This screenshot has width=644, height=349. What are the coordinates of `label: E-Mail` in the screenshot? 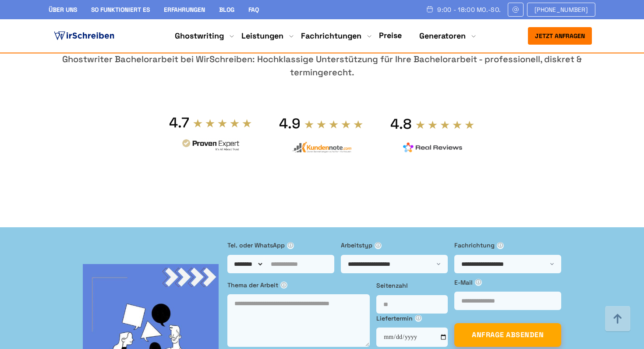 It's located at (508, 283).